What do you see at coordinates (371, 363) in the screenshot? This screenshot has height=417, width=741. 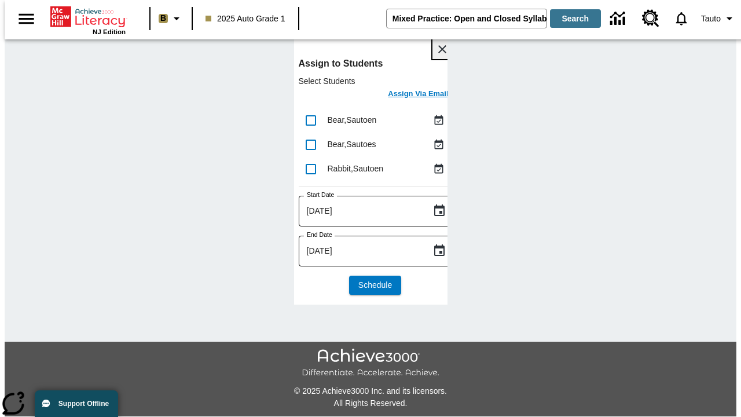 I see `img: Achieve3000 Differentiate Accelerate Achieve` at bounding box center [371, 363].